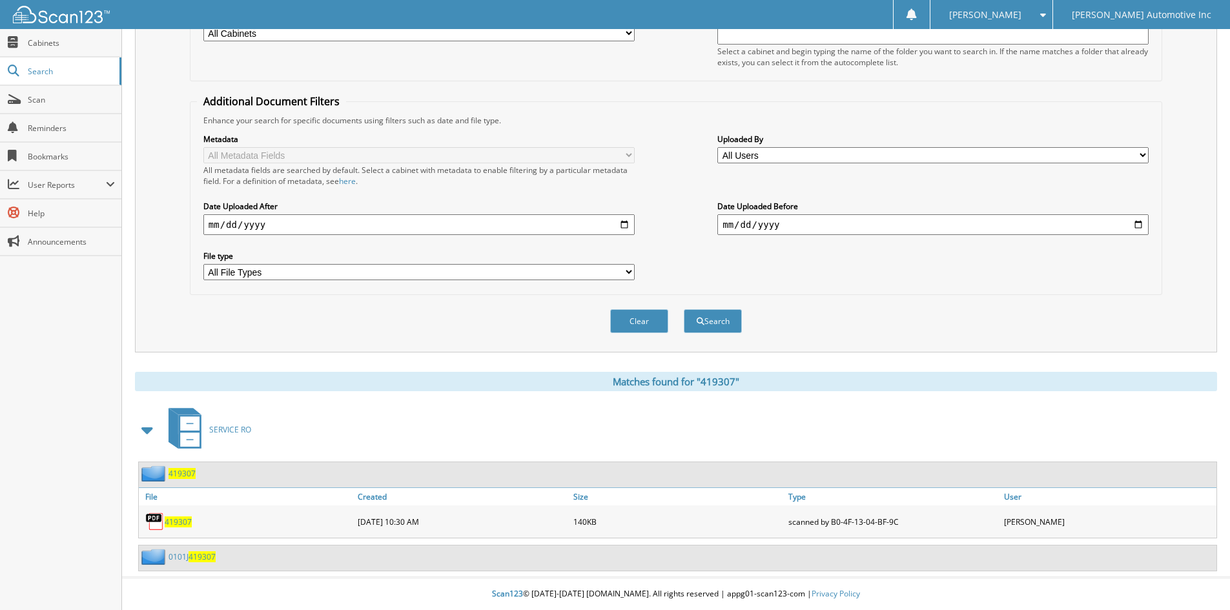 The height and width of the screenshot is (610, 1230). What do you see at coordinates (71, 241) in the screenshot?
I see `span: Announcements` at bounding box center [71, 241].